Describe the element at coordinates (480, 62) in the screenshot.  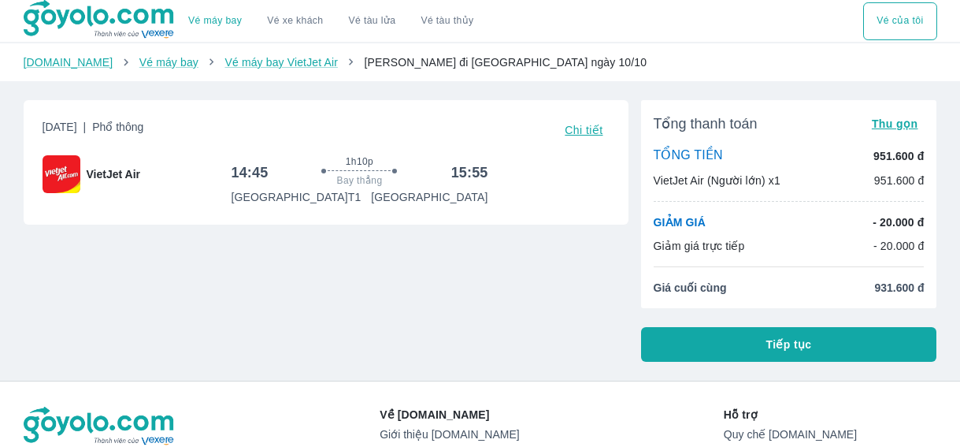
I see `nav: breadcrumb` at that location.